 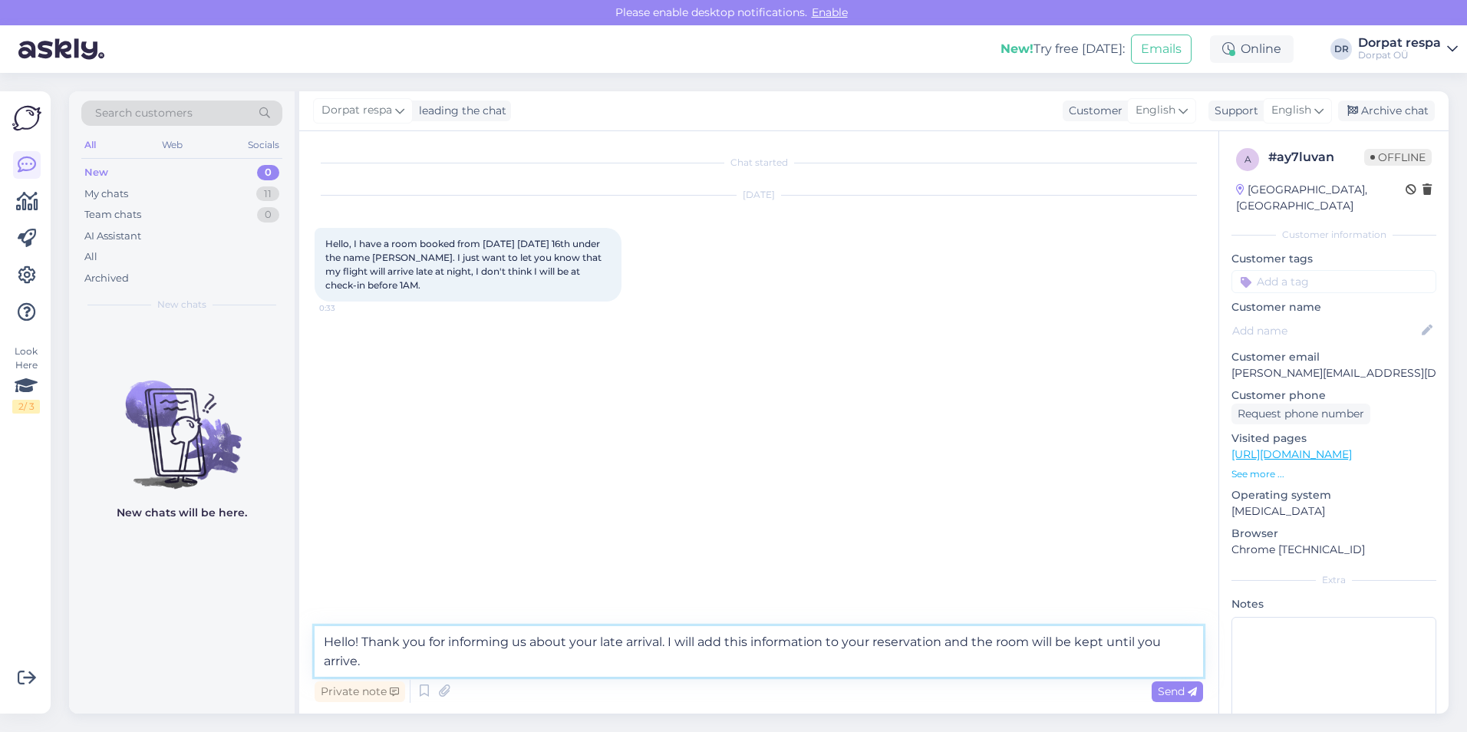 What do you see at coordinates (1333, 395) in the screenshot?
I see `p: Customer phone` at bounding box center [1333, 395].